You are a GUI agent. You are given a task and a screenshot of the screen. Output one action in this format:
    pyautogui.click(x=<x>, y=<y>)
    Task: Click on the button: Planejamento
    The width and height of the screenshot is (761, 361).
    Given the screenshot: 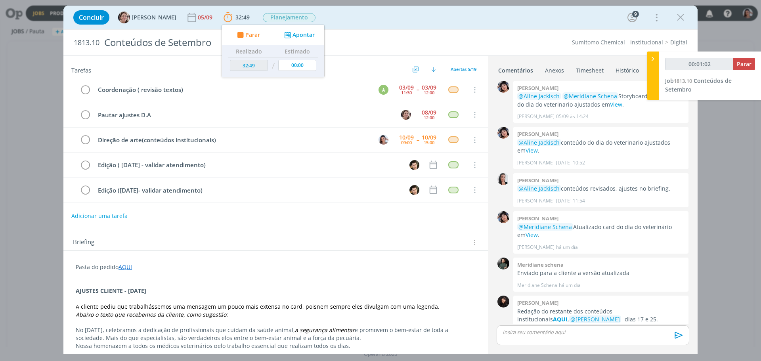 What is the action you would take?
    pyautogui.click(x=289, y=17)
    